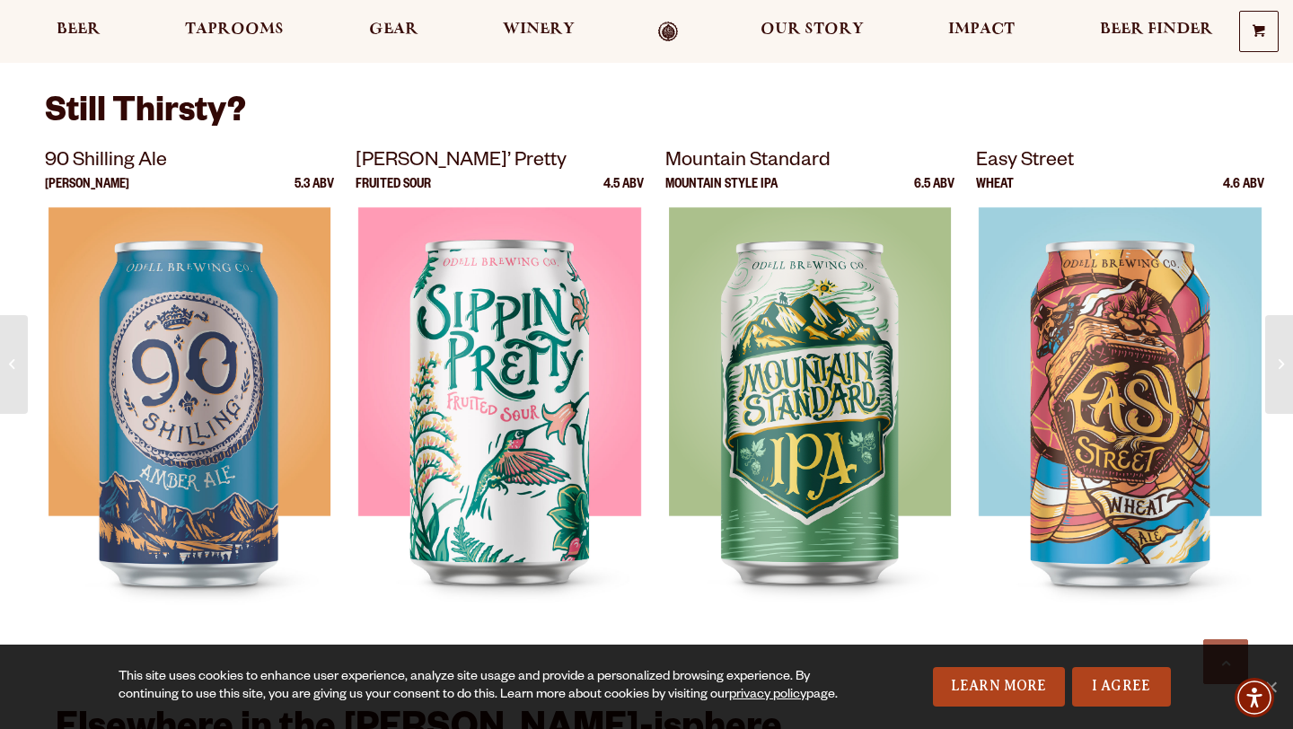 This screenshot has width=1293, height=729. I want to click on img: Sippin’ Pretty, so click(499, 432).